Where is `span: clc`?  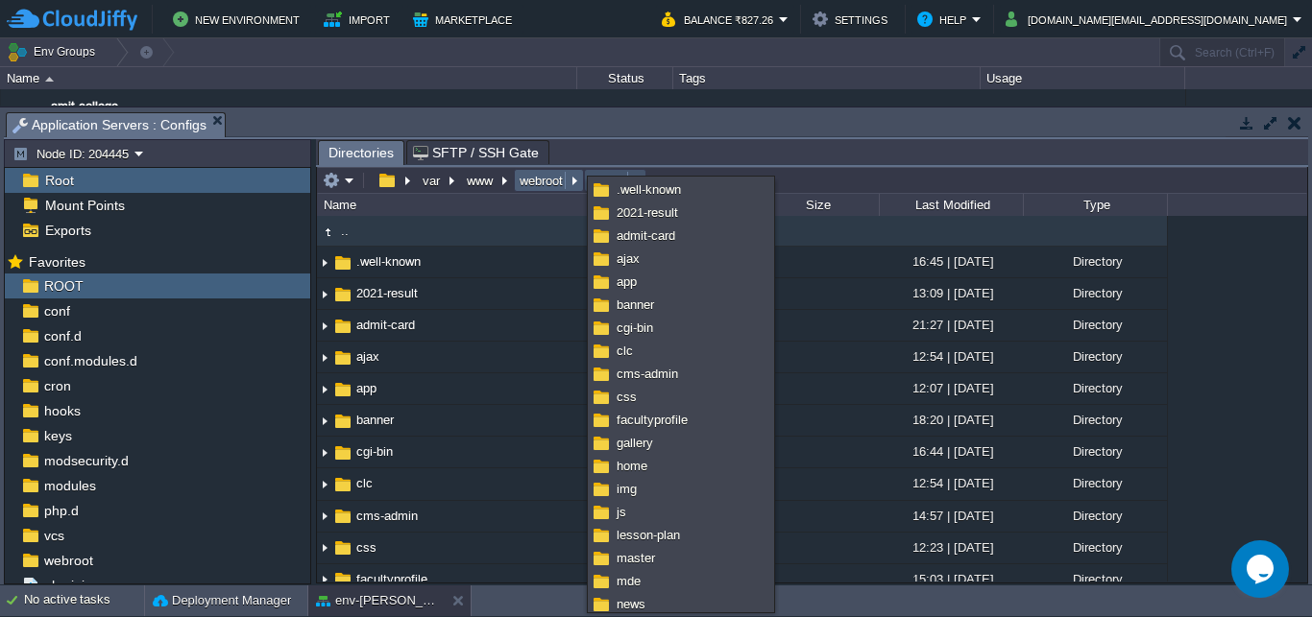 span: clc is located at coordinates (624, 350).